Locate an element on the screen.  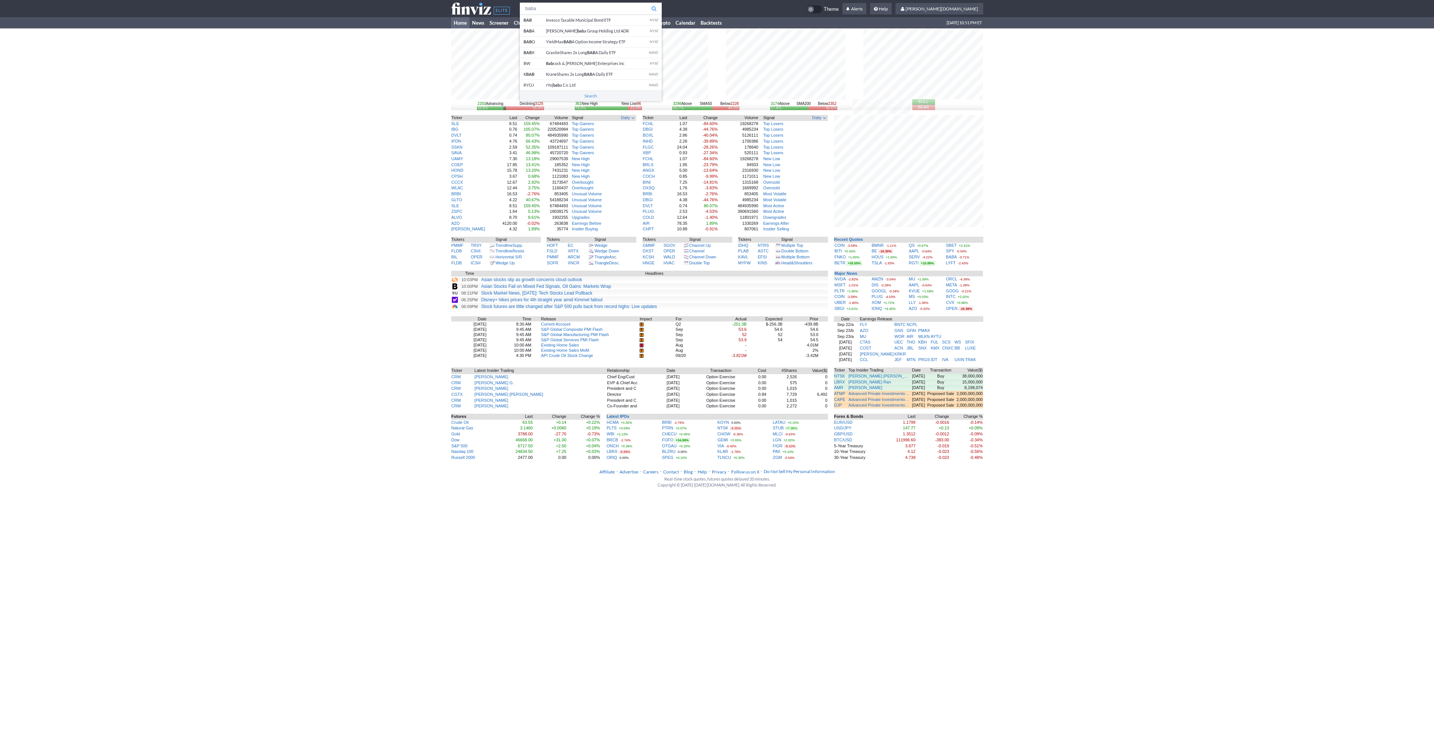
a: FUL is located at coordinates (935, 342).